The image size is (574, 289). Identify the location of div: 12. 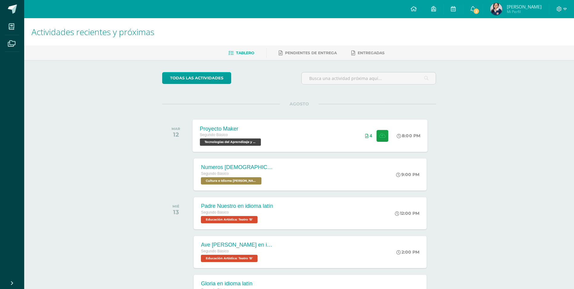
(176, 134).